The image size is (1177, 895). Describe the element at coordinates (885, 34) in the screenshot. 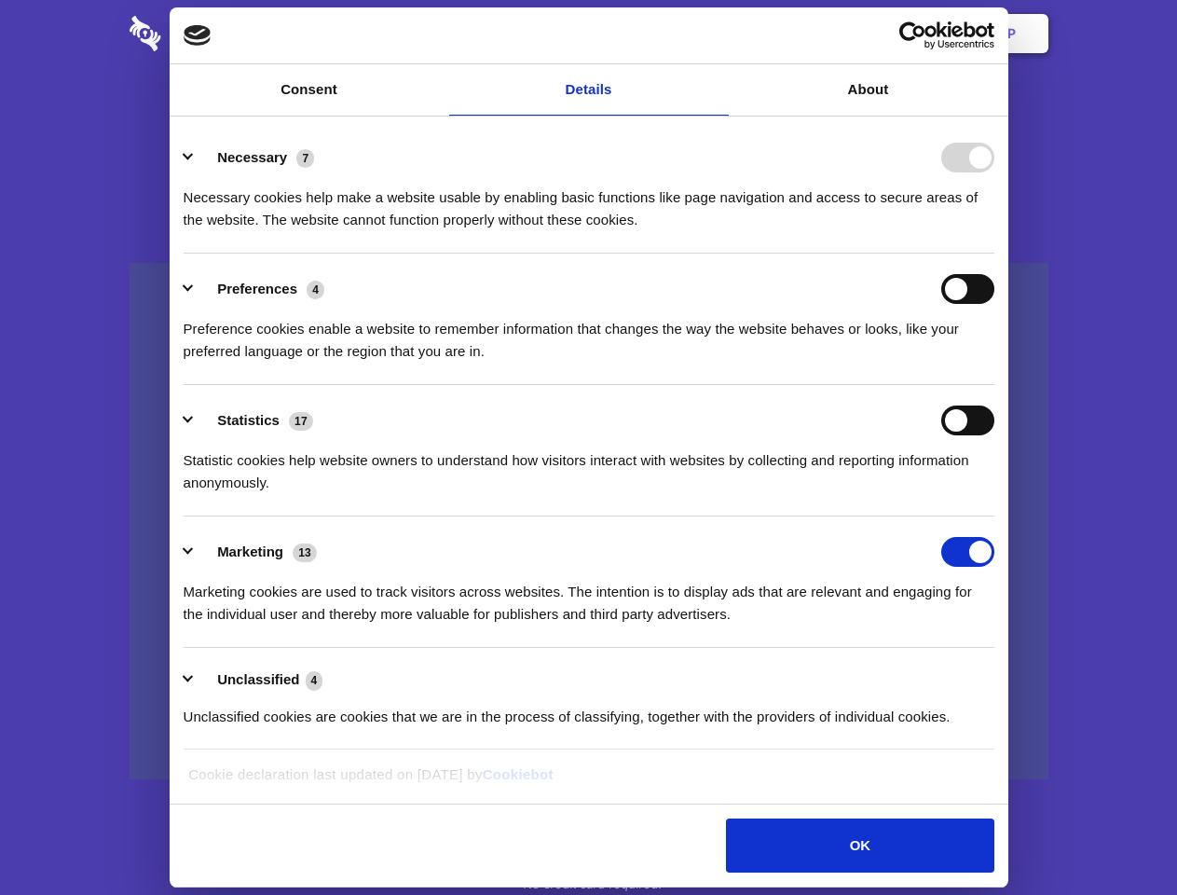

I see `a: Login` at that location.